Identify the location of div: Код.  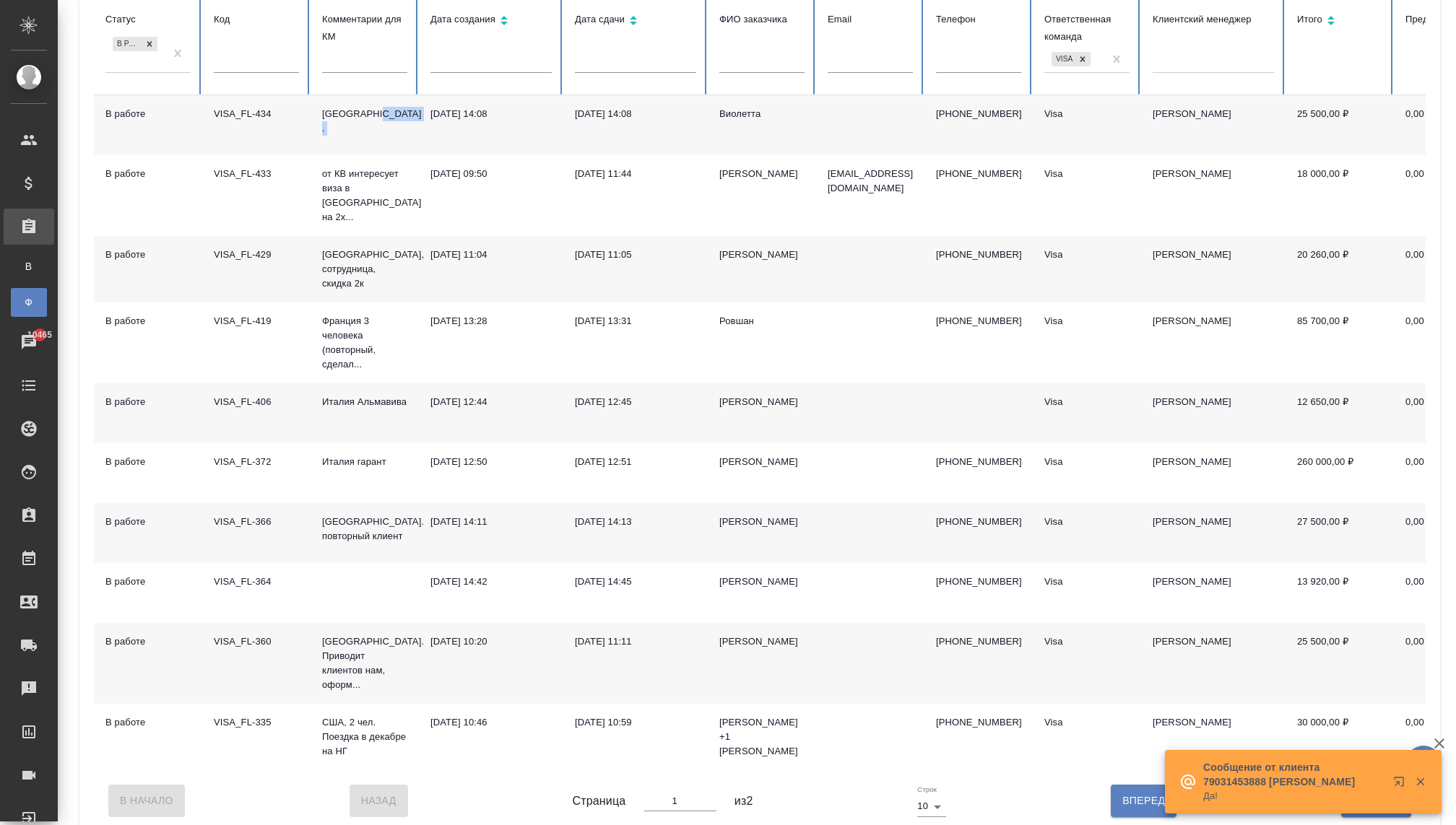
(256, 20).